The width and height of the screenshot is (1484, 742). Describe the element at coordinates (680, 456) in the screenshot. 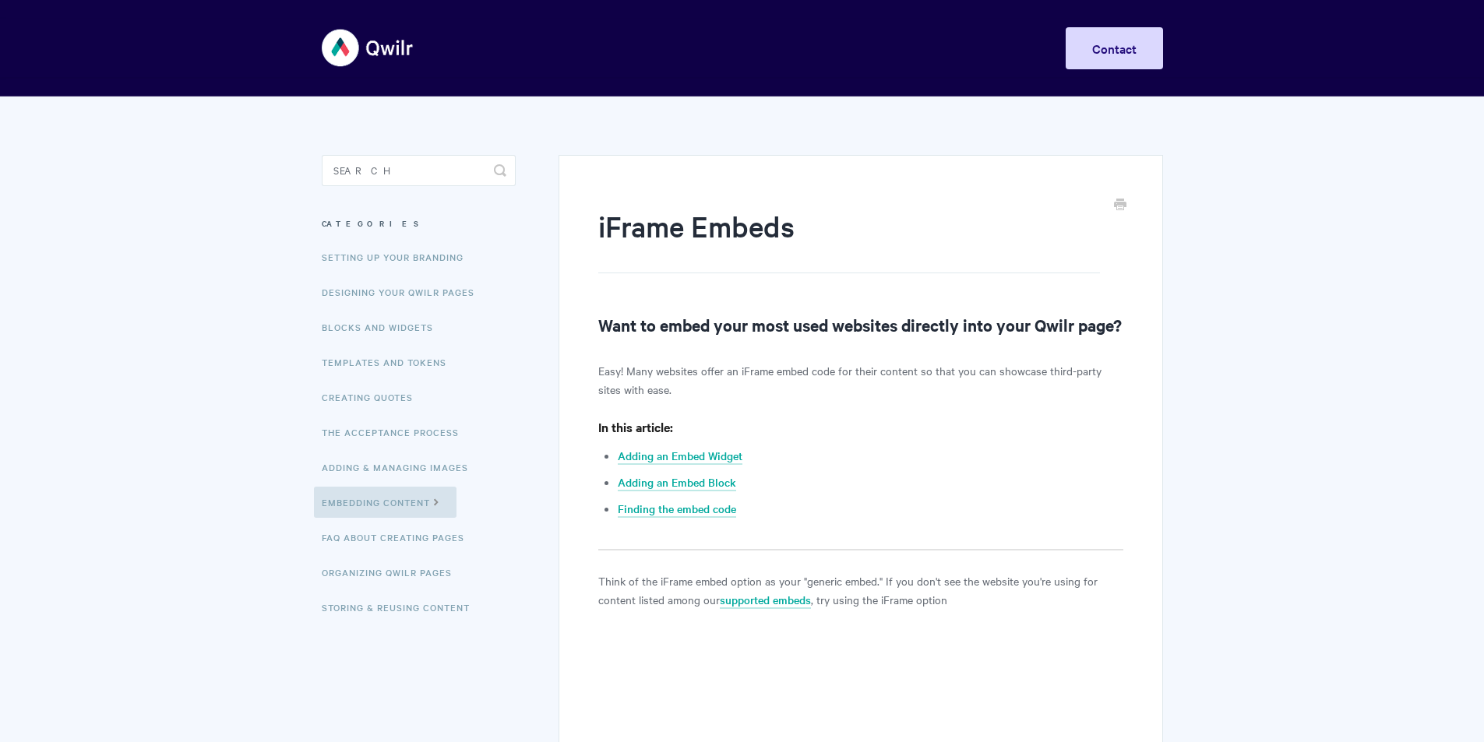

I see `a: Adding an Embed Widget` at that location.